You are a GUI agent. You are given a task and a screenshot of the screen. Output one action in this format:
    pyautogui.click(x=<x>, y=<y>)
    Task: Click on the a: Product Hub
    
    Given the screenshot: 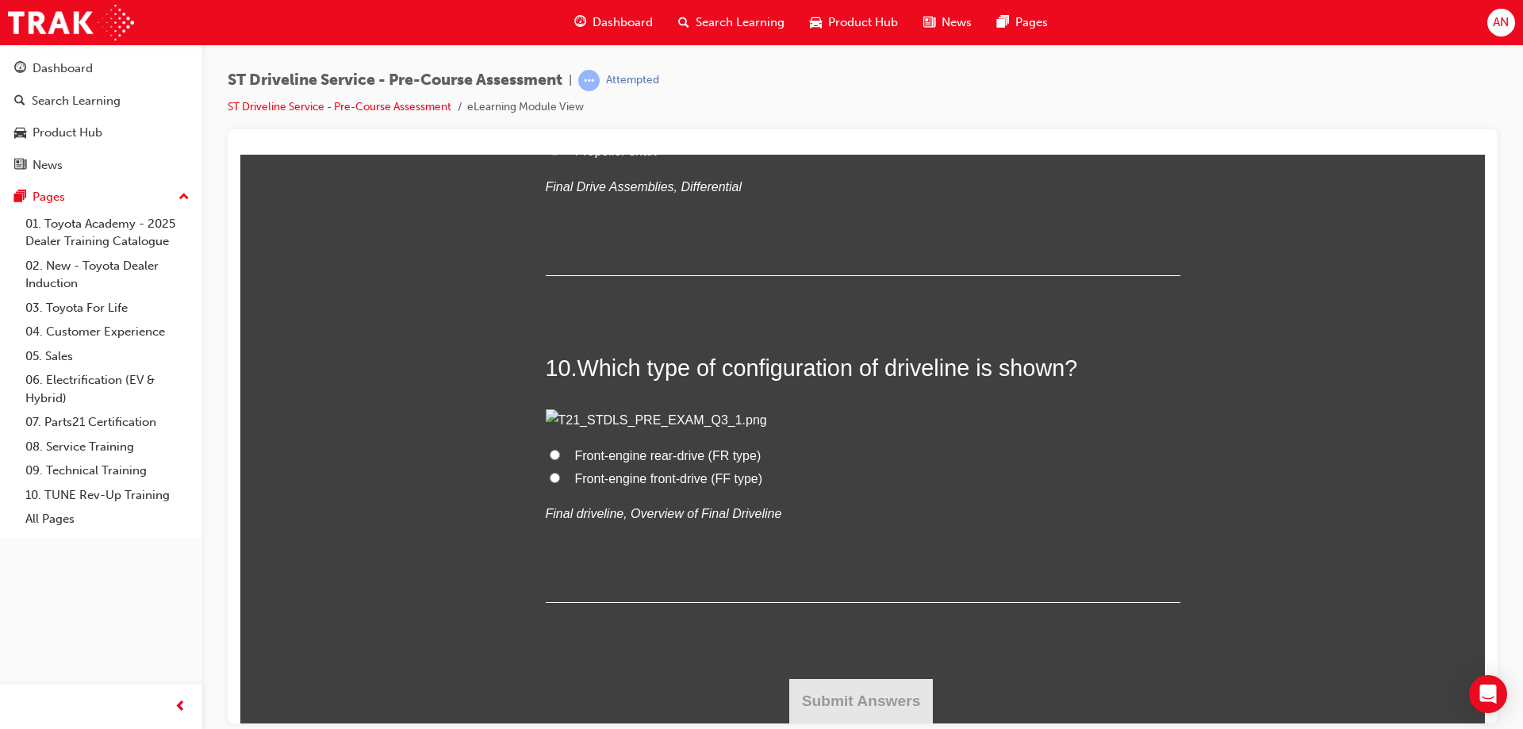 What is the action you would take?
    pyautogui.click(x=101, y=132)
    